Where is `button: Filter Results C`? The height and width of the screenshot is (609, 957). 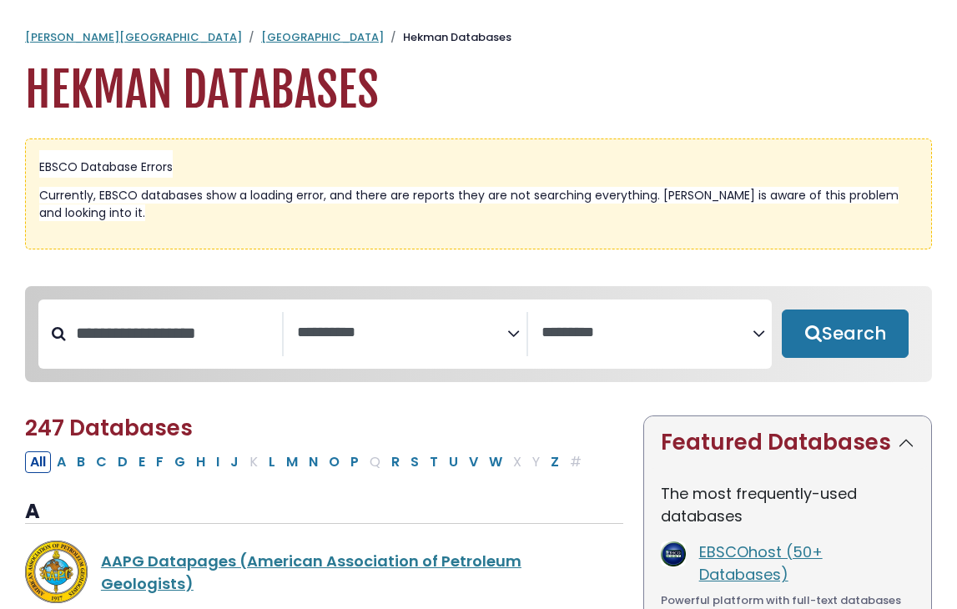
button: Filter Results C is located at coordinates (101, 462).